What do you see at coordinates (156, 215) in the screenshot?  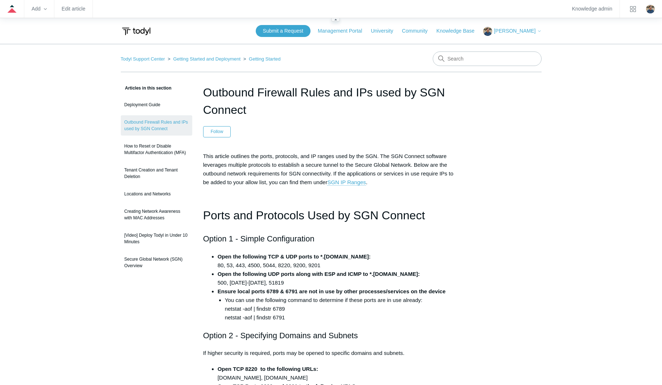 I see `a: Creating Network Awareness with MAC Addresses` at bounding box center [156, 215].